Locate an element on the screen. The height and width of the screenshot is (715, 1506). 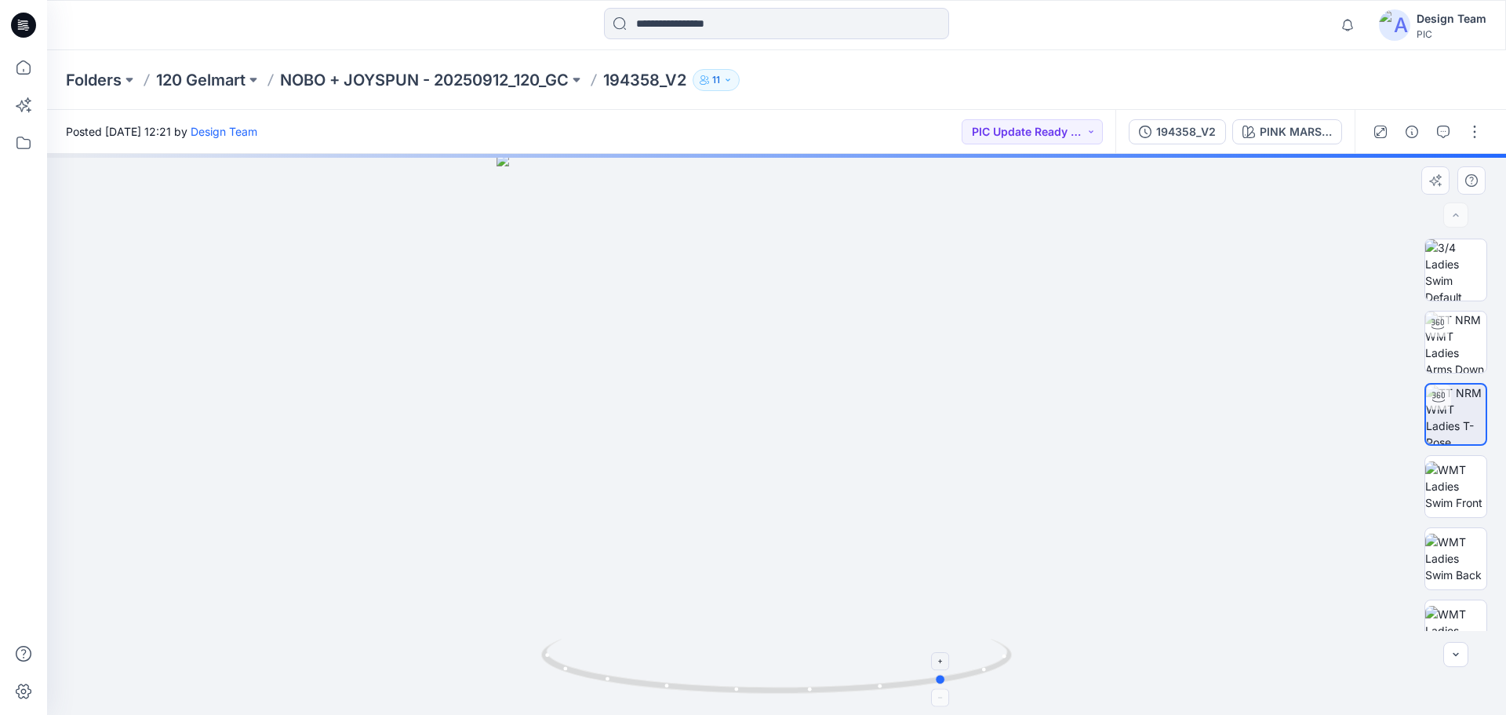
img: WMT Ladies Swim Back is located at coordinates (1456, 558).